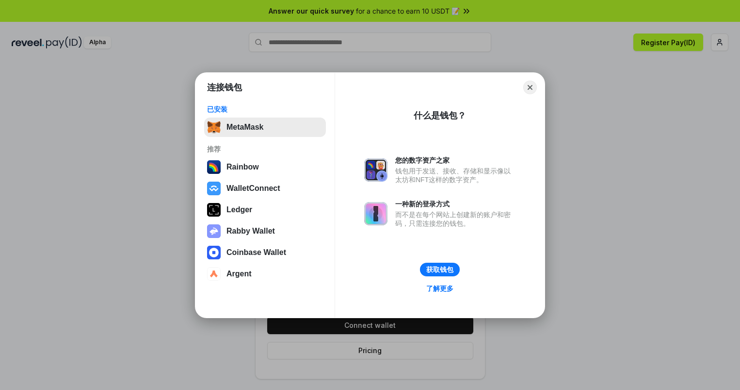  Describe the element at coordinates (256, 252) in the screenshot. I see `div: Coinbase Wallet` at that location.